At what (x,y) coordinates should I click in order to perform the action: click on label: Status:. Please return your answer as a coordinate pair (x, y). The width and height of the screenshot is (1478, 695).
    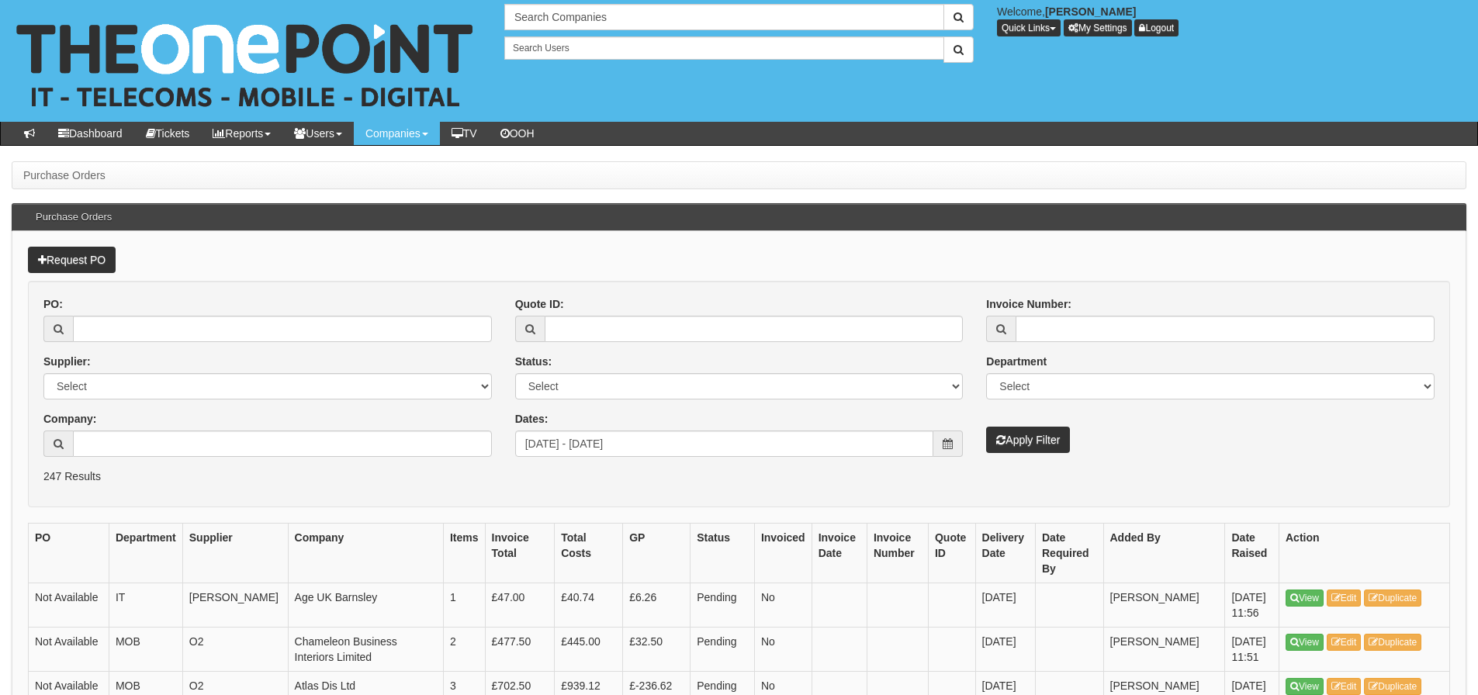
    Looking at the image, I should click on (533, 361).